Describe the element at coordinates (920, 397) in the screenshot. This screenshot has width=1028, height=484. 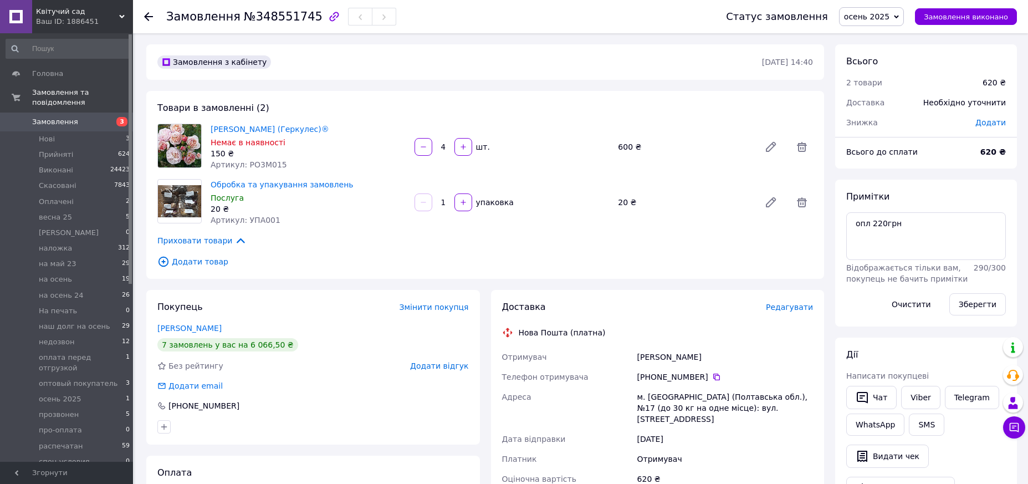
I see `a: Viber` at that location.